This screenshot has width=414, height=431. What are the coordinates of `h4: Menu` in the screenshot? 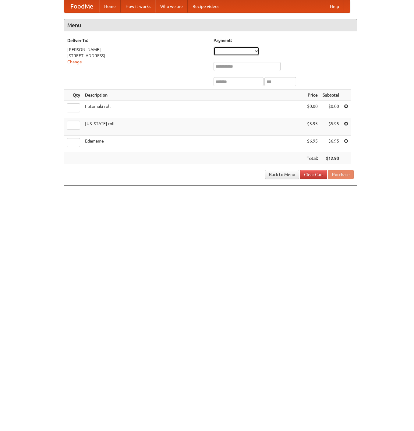 It's located at (211, 25).